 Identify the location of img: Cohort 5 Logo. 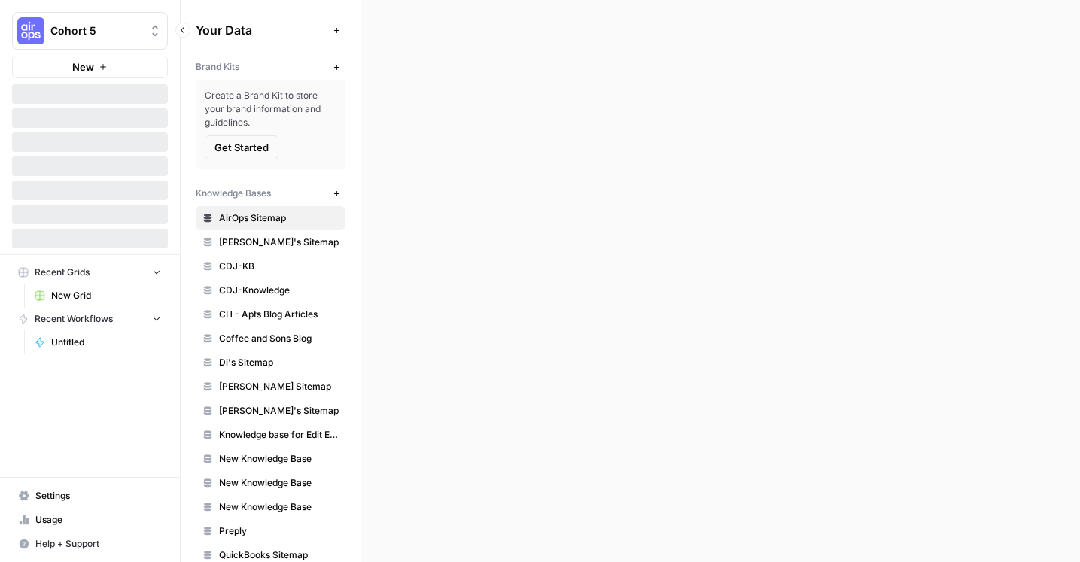
(31, 31).